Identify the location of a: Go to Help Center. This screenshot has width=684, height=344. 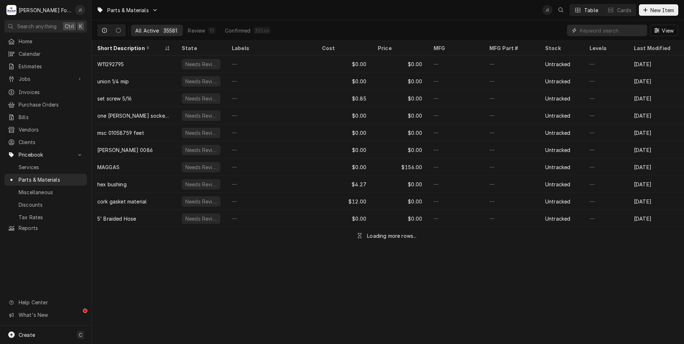
(45, 302).